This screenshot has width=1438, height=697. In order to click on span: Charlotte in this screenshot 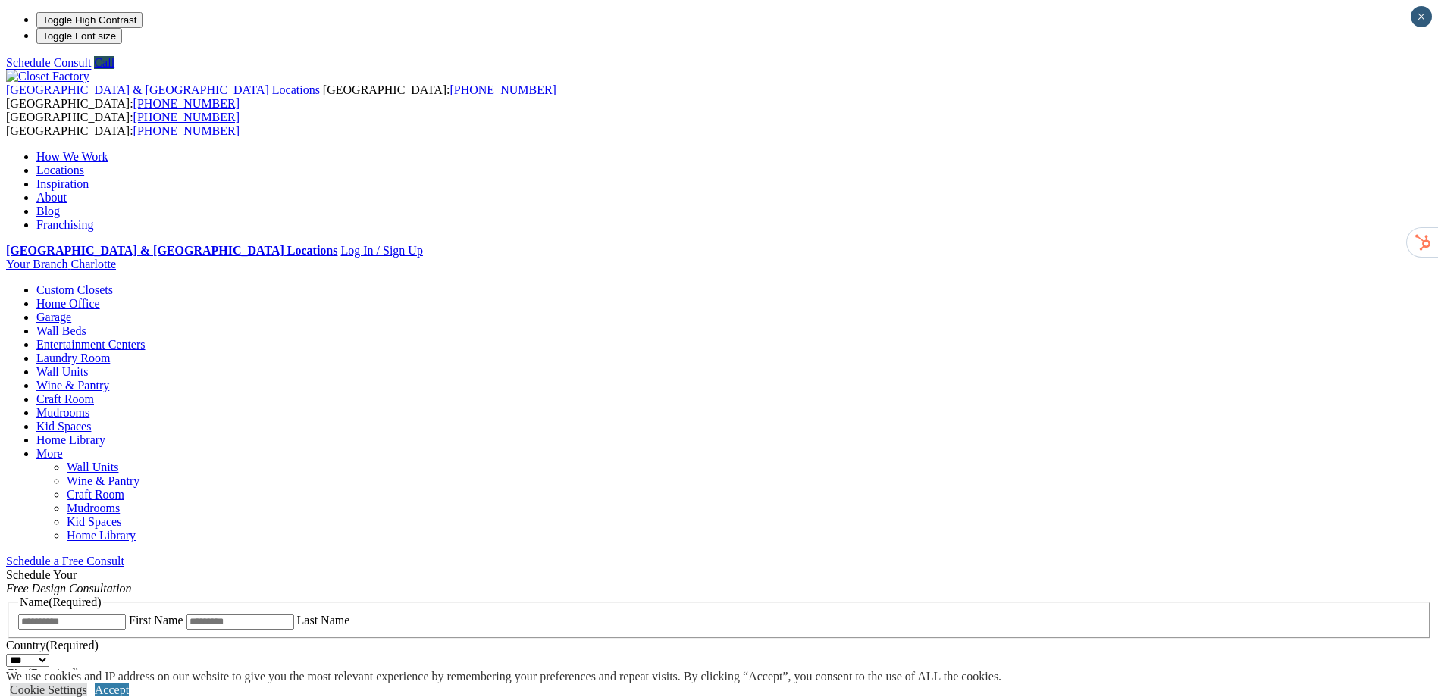, I will do `click(93, 264)`.